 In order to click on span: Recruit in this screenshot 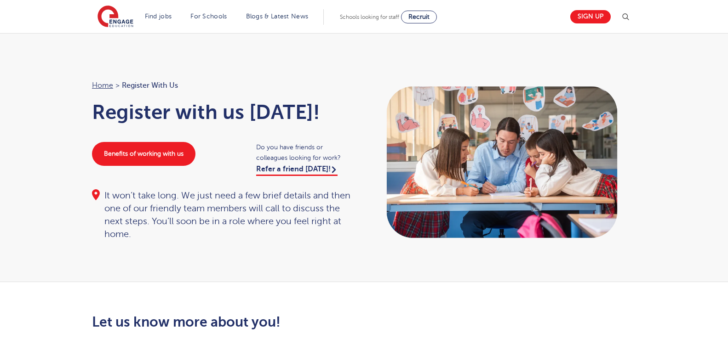, I will do `click(419, 17)`.